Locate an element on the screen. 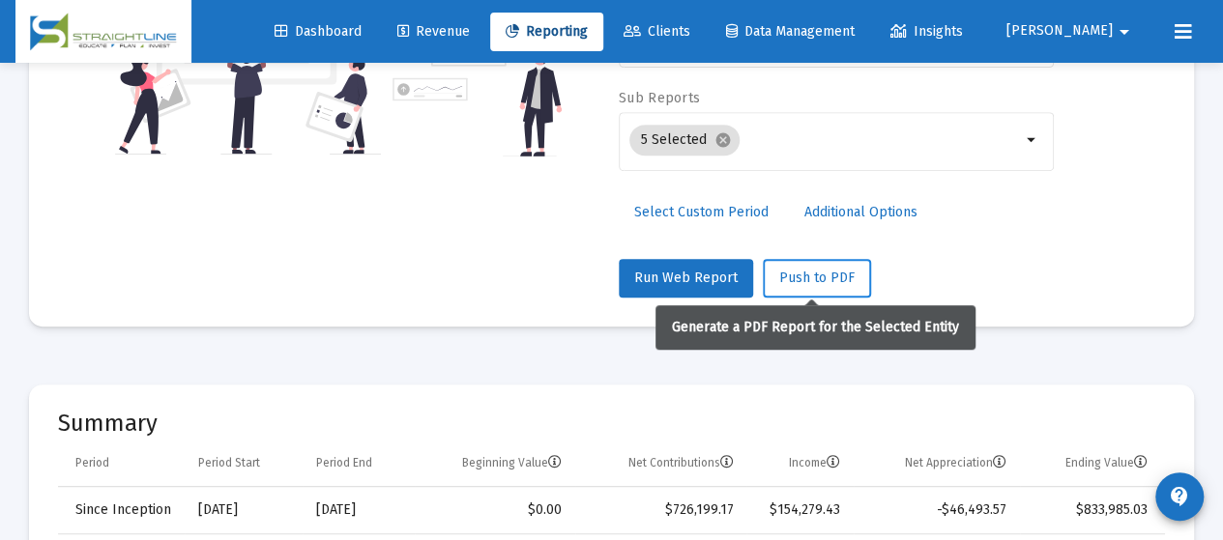  td: Column Period End is located at coordinates (358, 464).